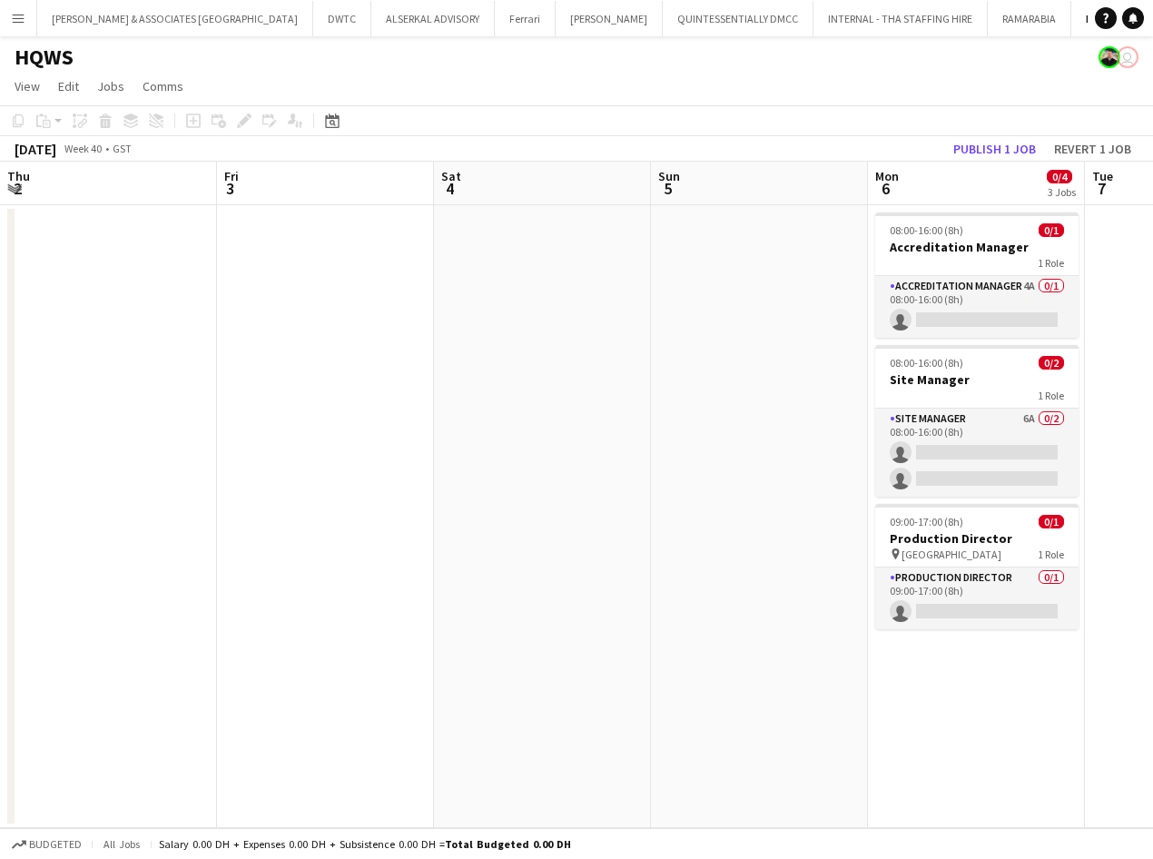 The image size is (1153, 859). What do you see at coordinates (450, 188) in the screenshot?
I see `span: 4` at bounding box center [450, 188].